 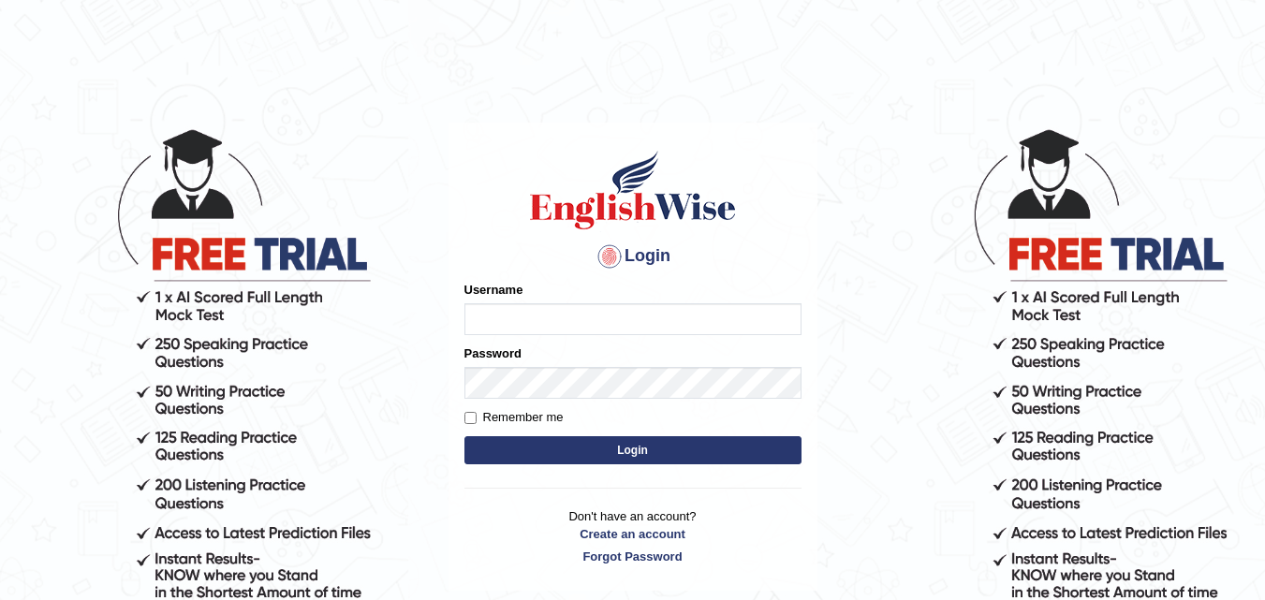 I want to click on h4: Login, so click(x=633, y=256).